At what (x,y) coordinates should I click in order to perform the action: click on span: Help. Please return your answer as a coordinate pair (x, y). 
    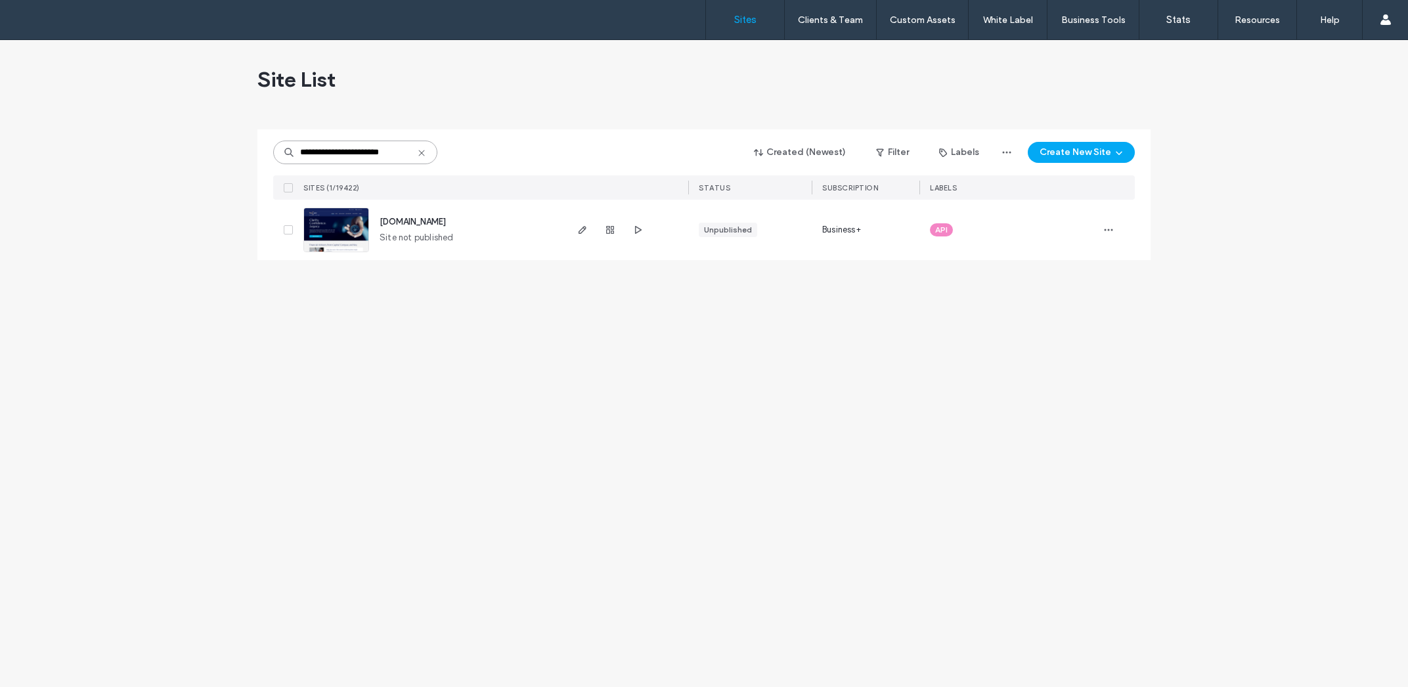
    Looking at the image, I should click on (43, 15).